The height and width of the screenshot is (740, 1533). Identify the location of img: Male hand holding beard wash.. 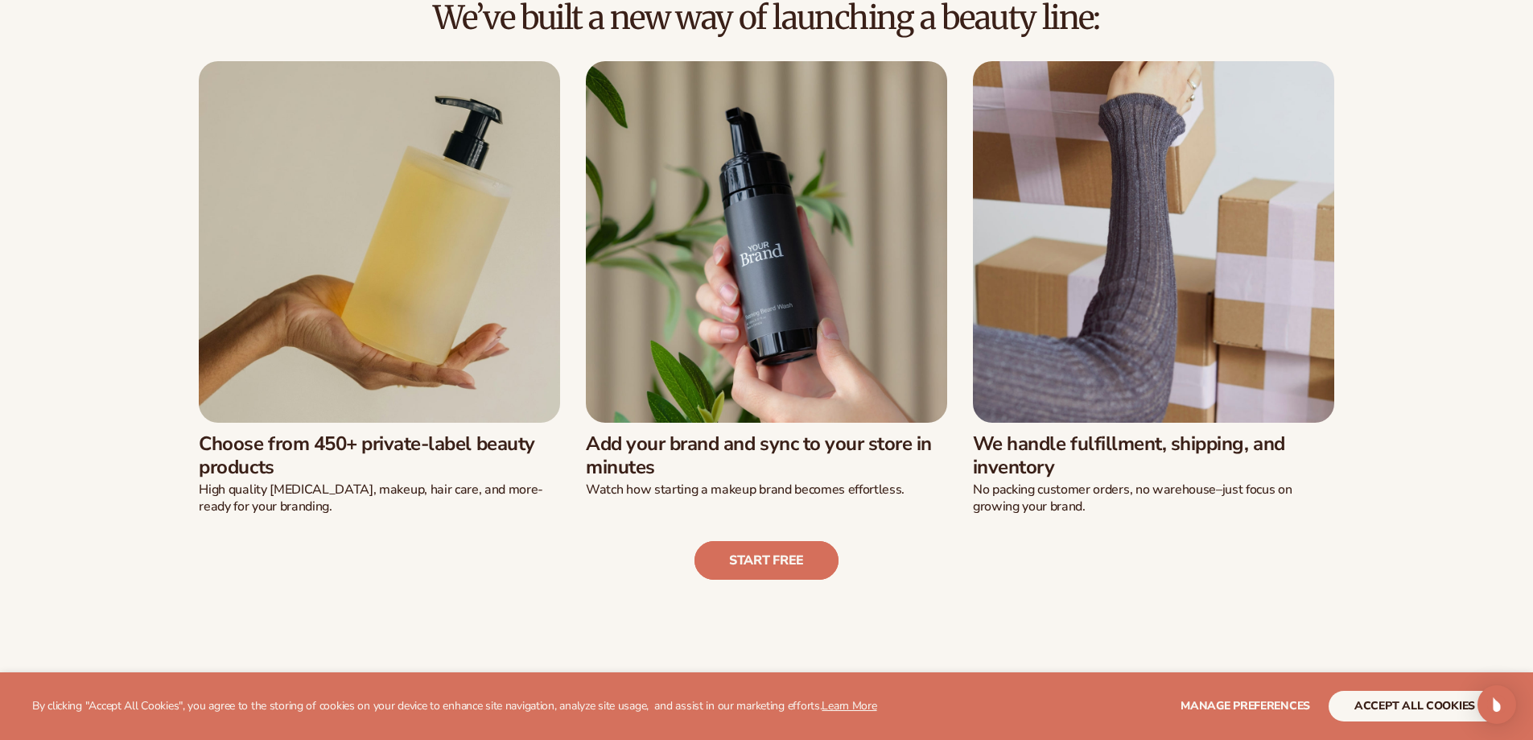
(766, 241).